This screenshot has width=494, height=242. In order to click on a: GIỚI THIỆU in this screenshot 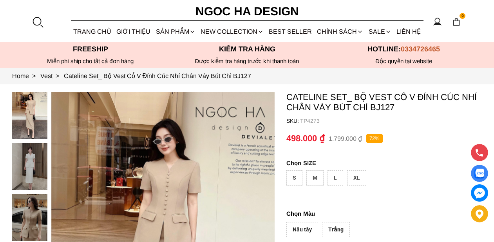, I will do `click(134, 31)`.